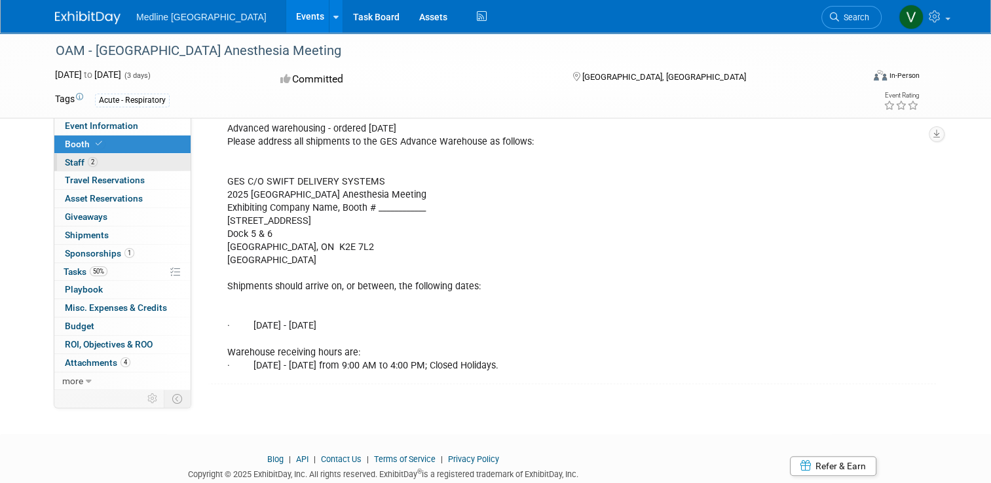 This screenshot has height=483, width=991. I want to click on span: 2, so click(92, 162).